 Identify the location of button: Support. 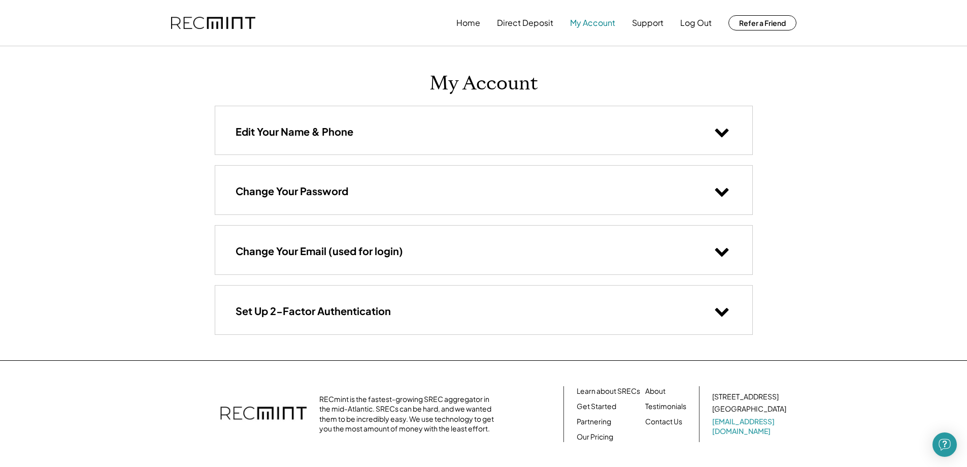
(648, 23).